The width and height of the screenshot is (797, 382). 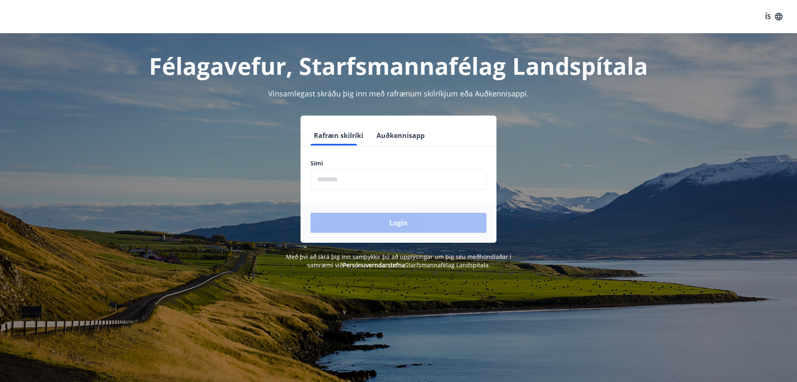 I want to click on h1: Félagavefur, Starfsmannafélag Landspítala, so click(x=399, y=66).